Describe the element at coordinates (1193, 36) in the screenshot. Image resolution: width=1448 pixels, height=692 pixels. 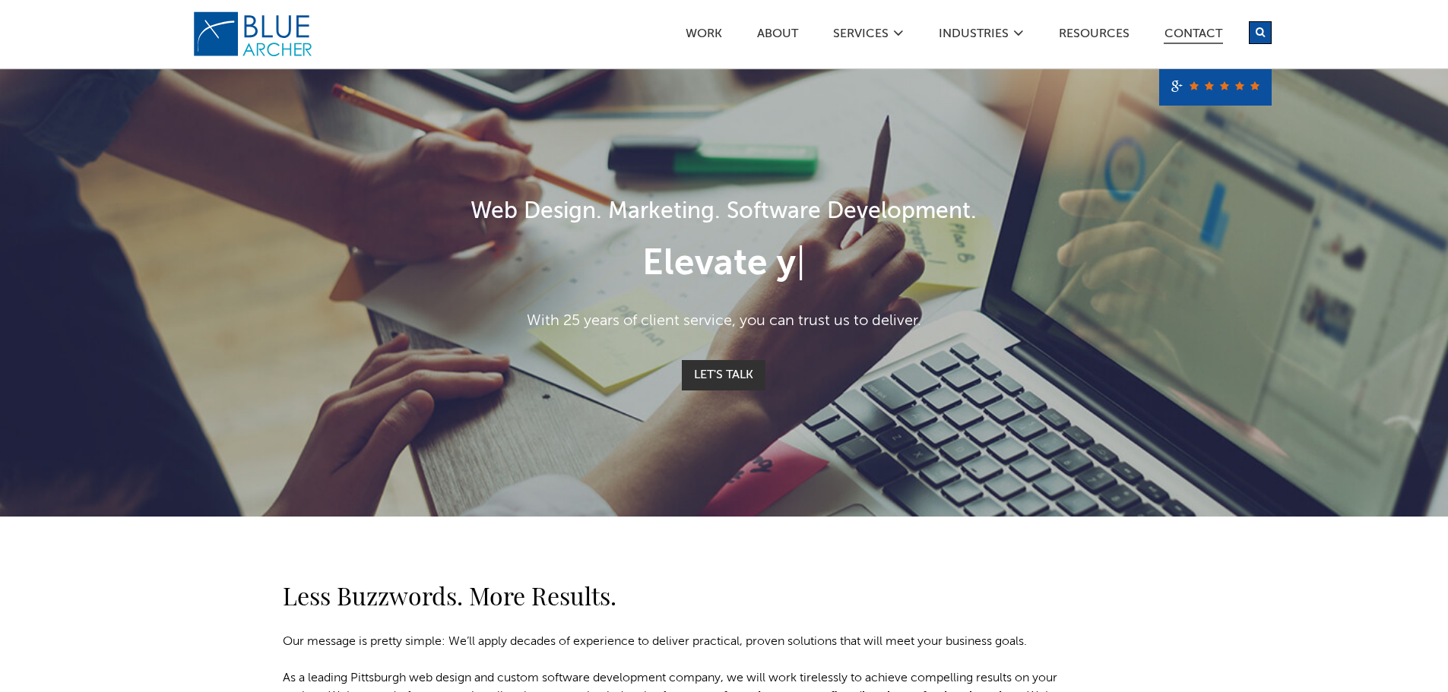
I see `a: Contact` at that location.